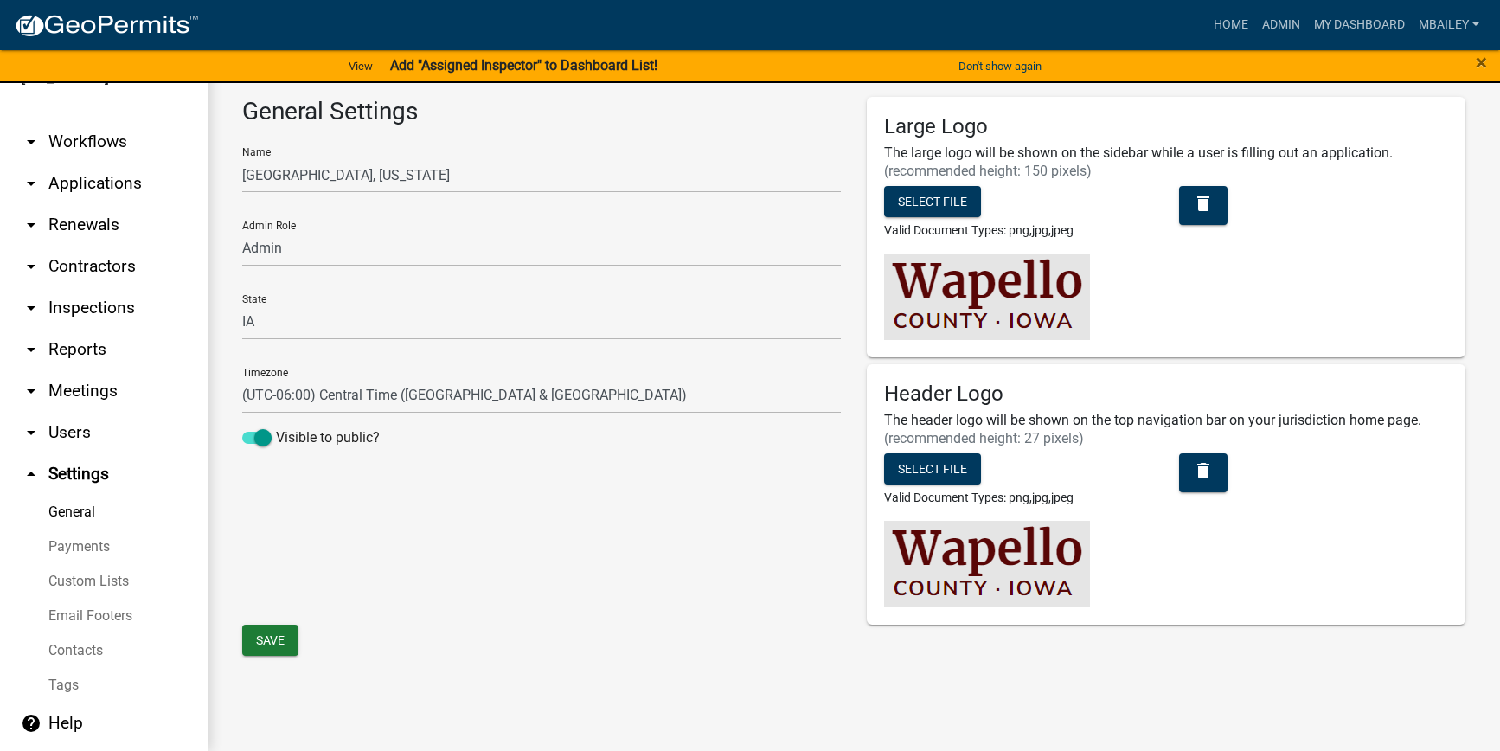  What do you see at coordinates (270, 640) in the screenshot?
I see `button: Save` at bounding box center [270, 640].